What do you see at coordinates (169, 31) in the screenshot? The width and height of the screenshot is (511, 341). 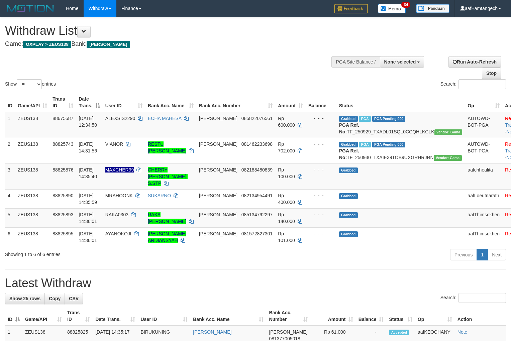 I see `h1: Withdraw List` at bounding box center [169, 31].